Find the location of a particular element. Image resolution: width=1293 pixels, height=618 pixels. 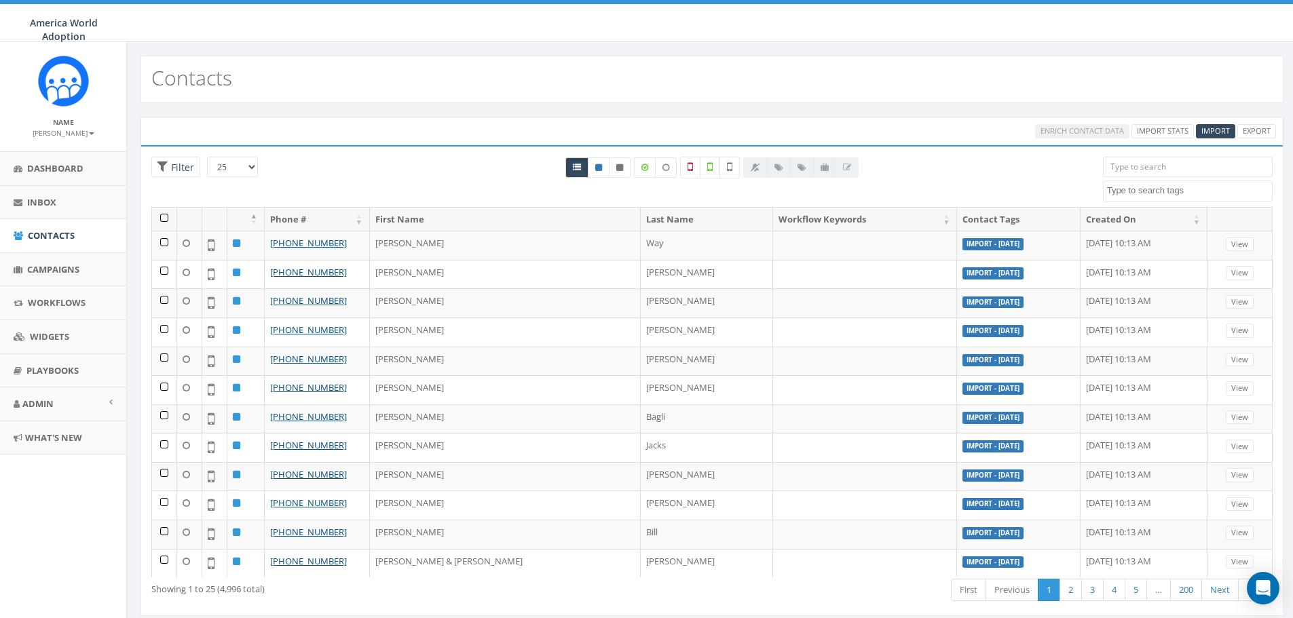

a: 3 is located at coordinates (1092, 590).